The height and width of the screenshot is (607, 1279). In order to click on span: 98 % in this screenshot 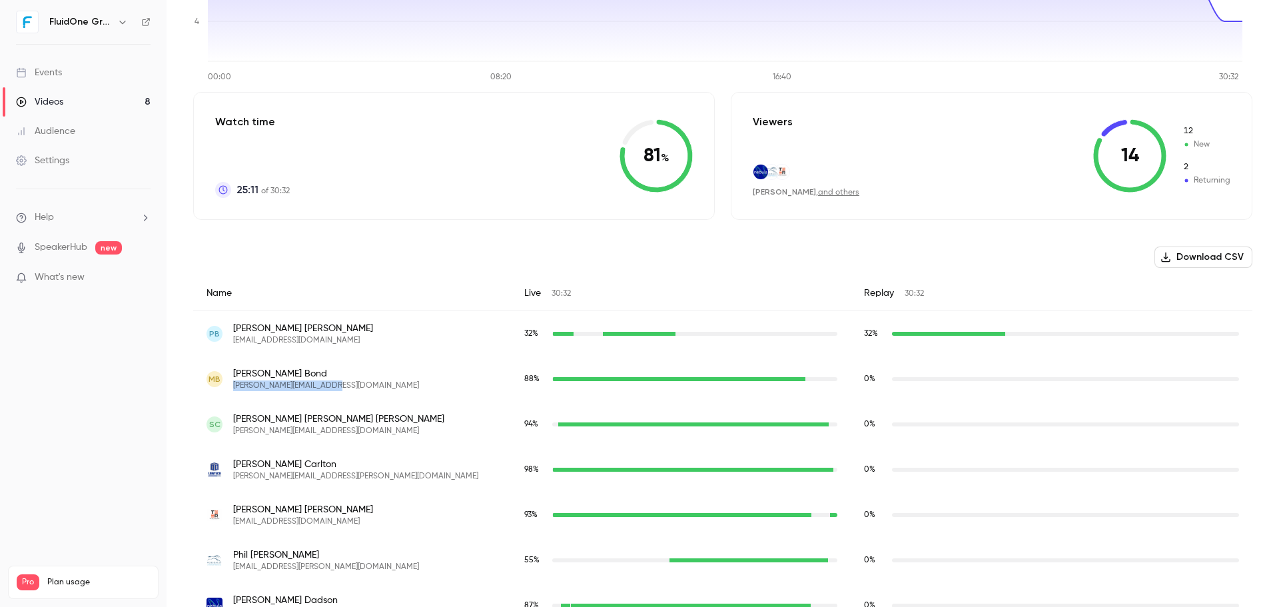, I will do `click(531, 469)`.